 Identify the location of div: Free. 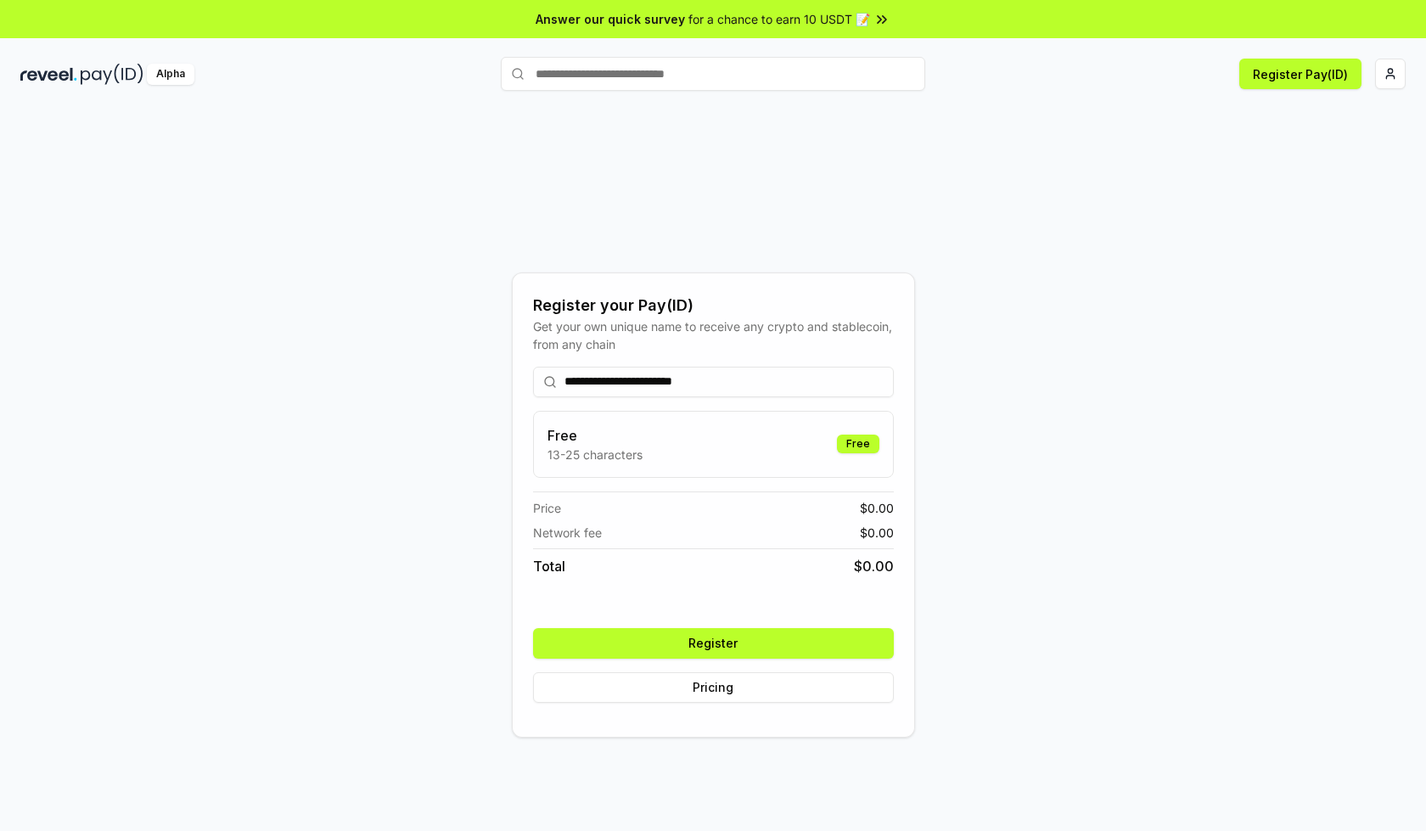
(858, 444).